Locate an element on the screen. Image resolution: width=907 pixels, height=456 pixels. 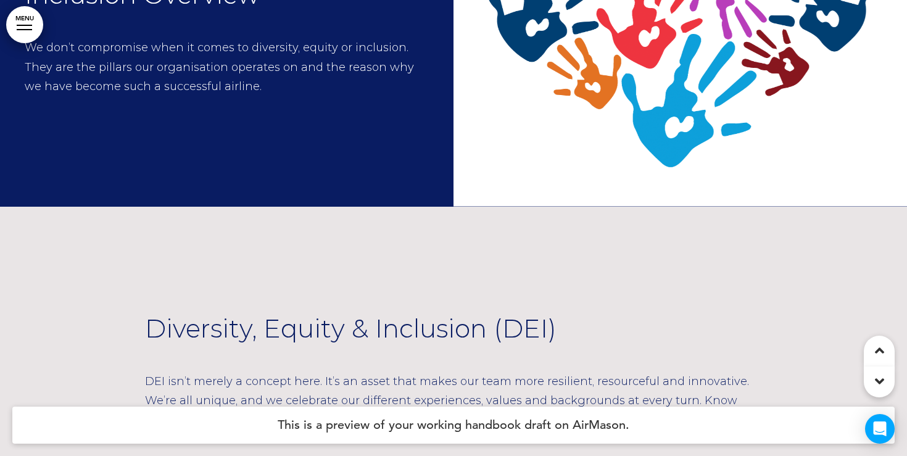
h2: Diversity, Equity & Inclusion (DEI) is located at coordinates (454, 328).